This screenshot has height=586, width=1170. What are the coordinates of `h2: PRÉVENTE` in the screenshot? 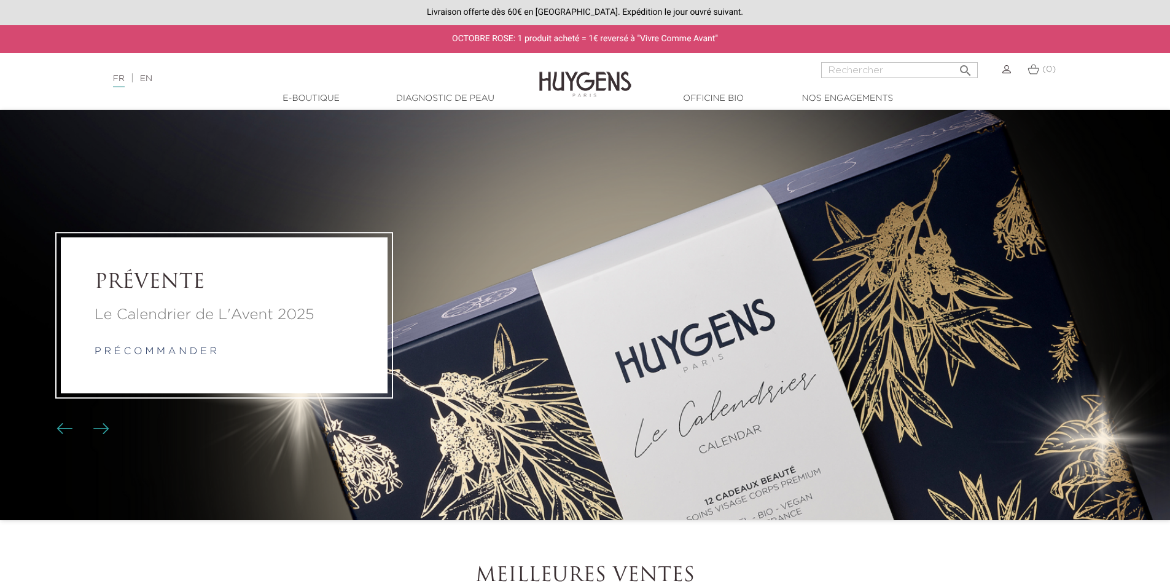 It's located at (224, 283).